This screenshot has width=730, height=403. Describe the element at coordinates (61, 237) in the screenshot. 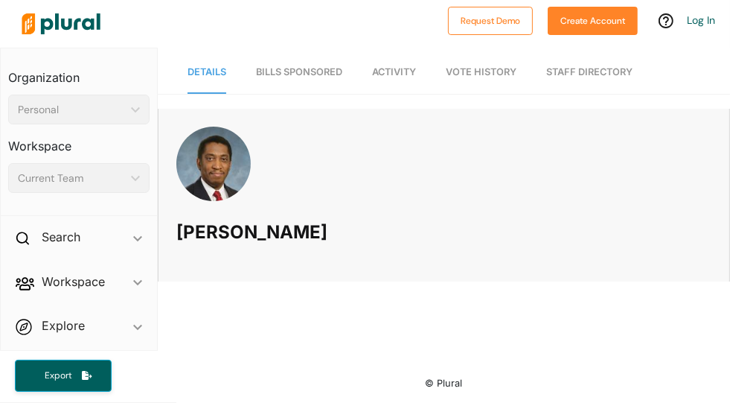

I see `h2: Search` at that location.